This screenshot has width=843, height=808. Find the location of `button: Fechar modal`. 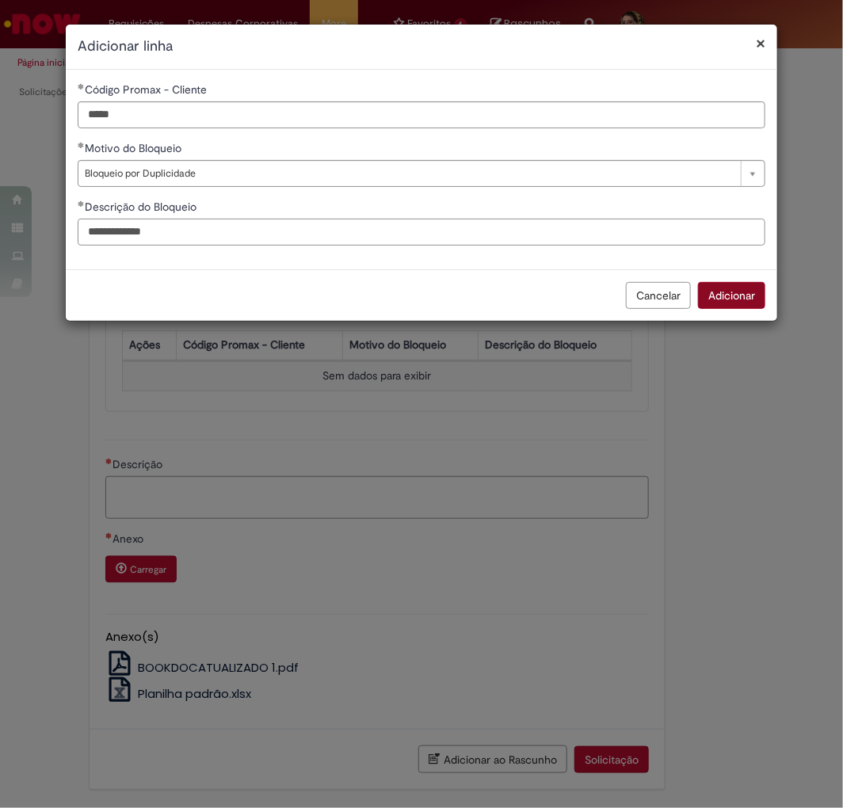

button: Fechar modal is located at coordinates (761, 43).